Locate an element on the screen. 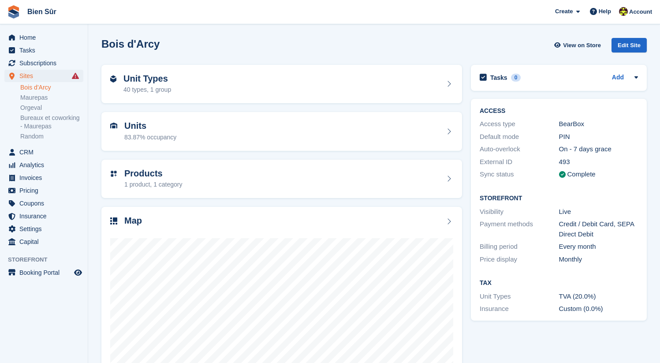 The width and height of the screenshot is (660, 363). a: Add is located at coordinates (618, 78).